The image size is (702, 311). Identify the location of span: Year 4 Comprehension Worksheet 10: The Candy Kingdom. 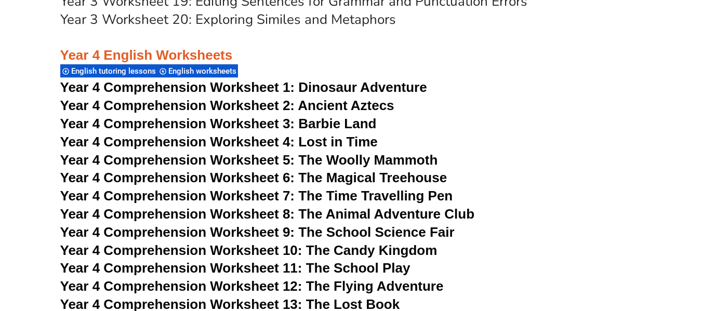
(249, 250).